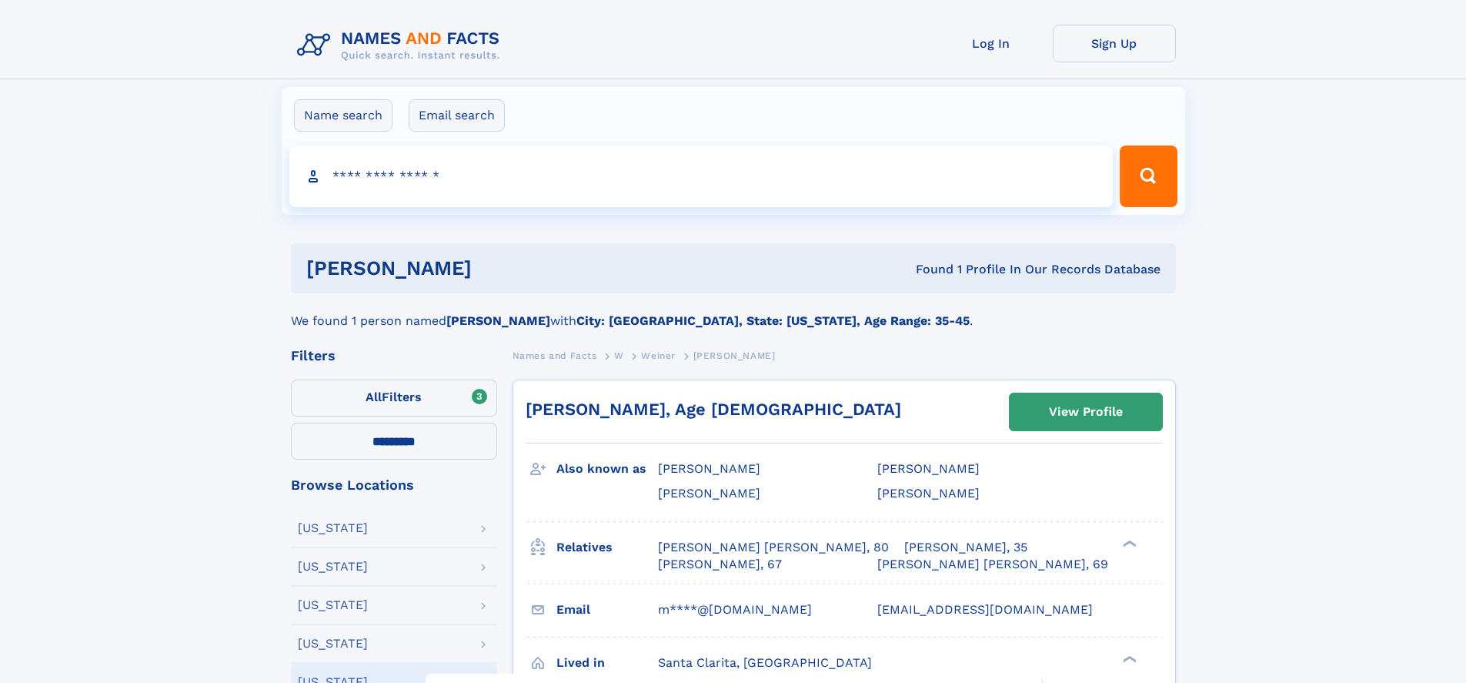  What do you see at coordinates (402, 45) in the screenshot?
I see `img: Logo Names and Facts` at bounding box center [402, 45].